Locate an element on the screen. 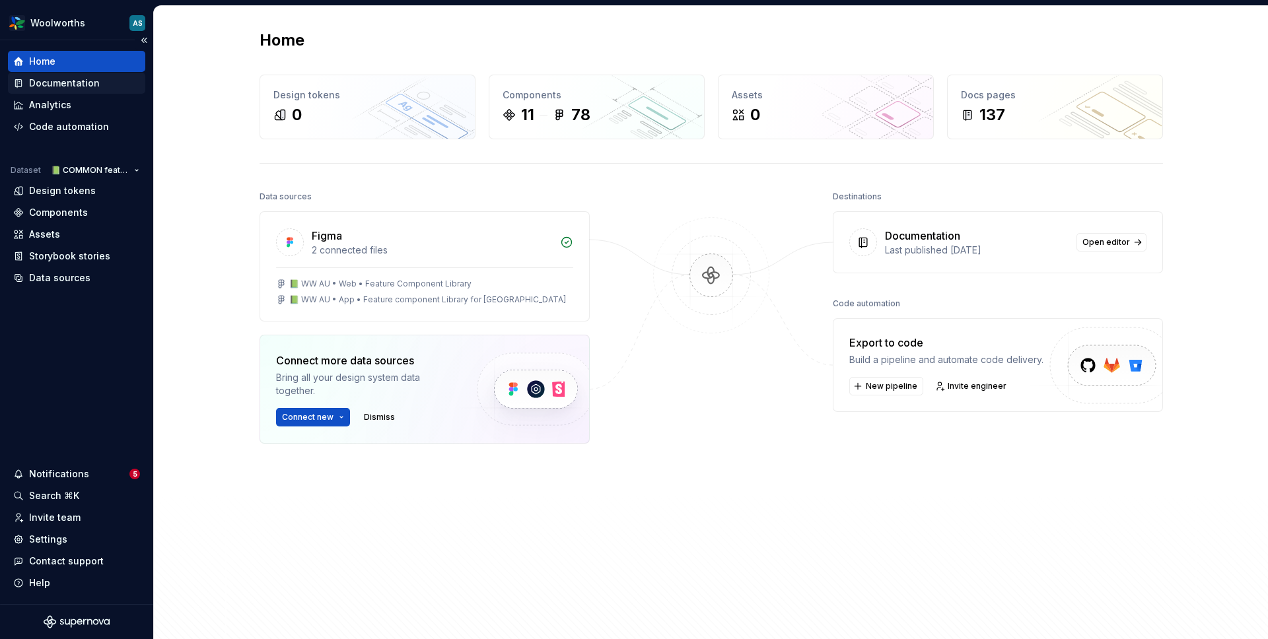 Image resolution: width=1268 pixels, height=639 pixels. div: Build a pipeline and automate code delivery. is located at coordinates (946, 360).